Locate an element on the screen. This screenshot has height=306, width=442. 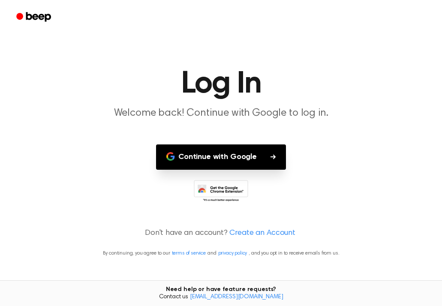
p: Don't have an account? is located at coordinates (221, 233).